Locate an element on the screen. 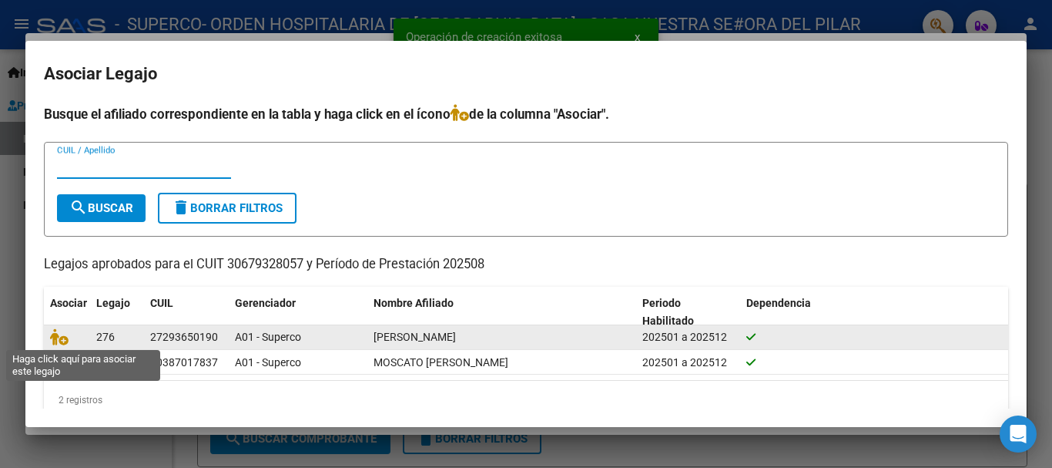 The height and width of the screenshot is (468, 1052). span: PEREYRA PAOLA BEATRIZ is located at coordinates (414, 337).